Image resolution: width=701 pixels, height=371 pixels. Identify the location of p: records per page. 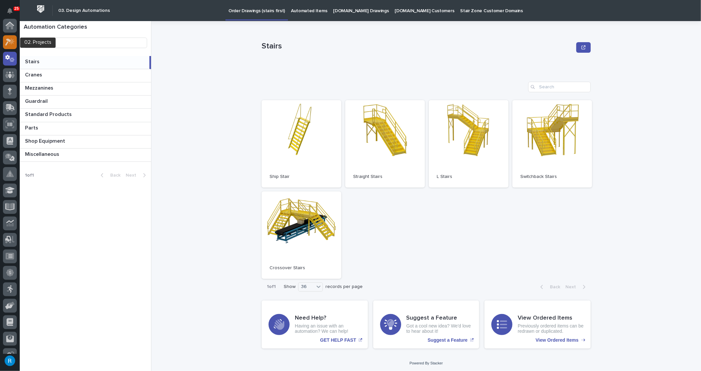
(344, 286).